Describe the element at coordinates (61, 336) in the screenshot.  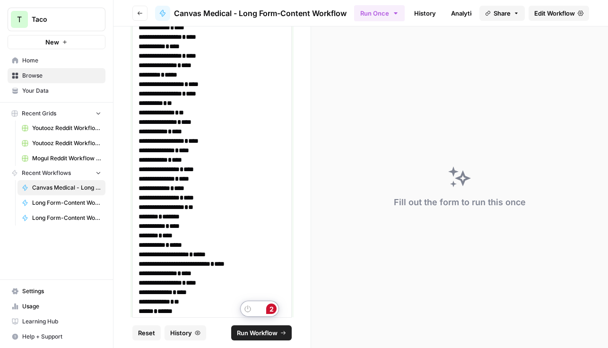
I see `span: Help + Support` at that location.